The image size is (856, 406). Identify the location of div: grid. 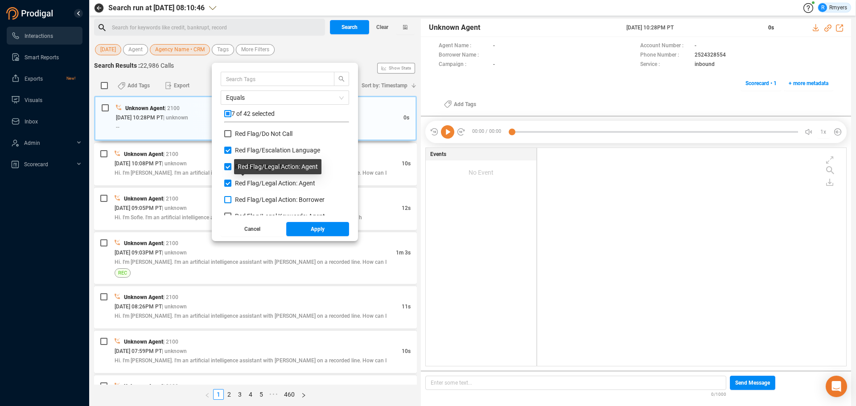
(287, 172).